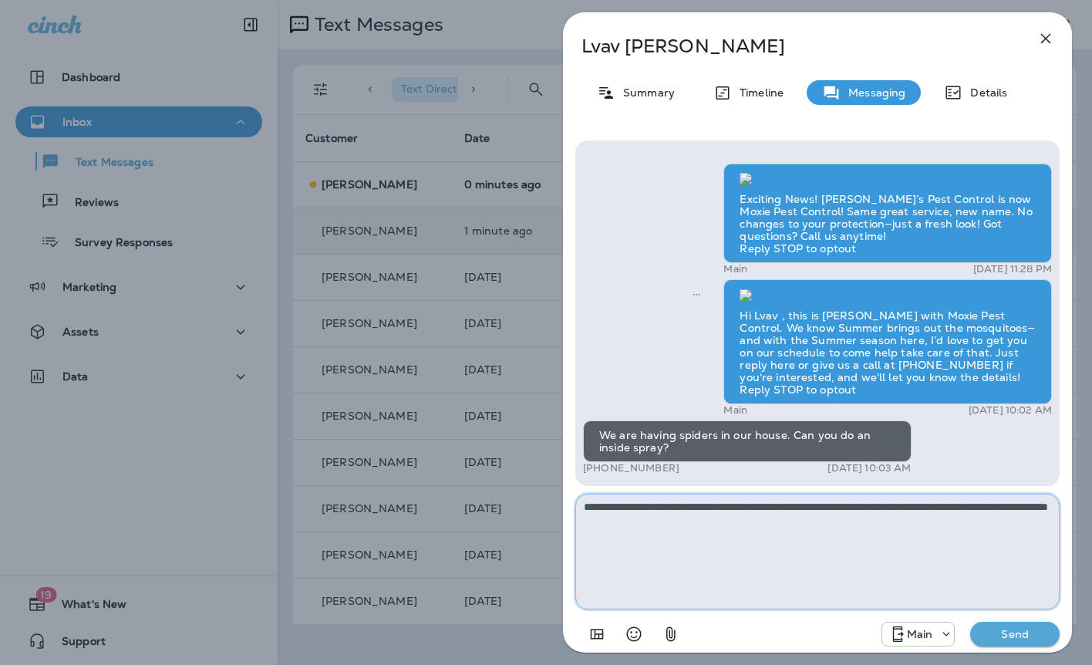 The width and height of the screenshot is (1092, 665). I want to click on div: We are having spiders in our house. Can you do an inside spray?, so click(747, 441).